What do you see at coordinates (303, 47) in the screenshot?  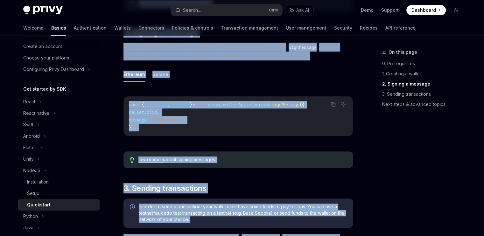 I see `code: signMessage` at bounding box center [303, 47].